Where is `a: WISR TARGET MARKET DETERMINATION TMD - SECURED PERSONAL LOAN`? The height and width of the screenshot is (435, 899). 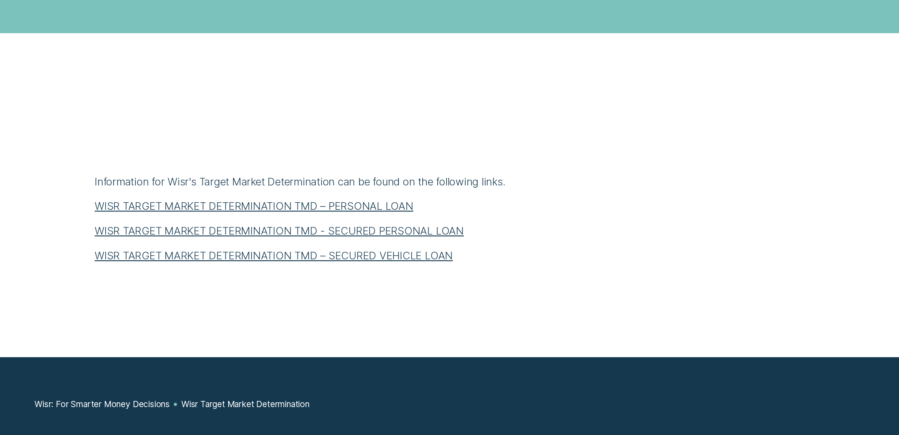
a: WISR TARGET MARKET DETERMINATION TMD - SECURED PERSONAL LOAN is located at coordinates (279, 230).